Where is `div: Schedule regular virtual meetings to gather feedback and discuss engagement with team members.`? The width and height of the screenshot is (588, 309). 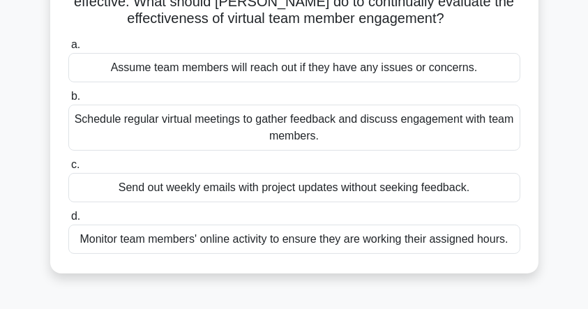
div: Schedule regular virtual meetings to gather feedback and discuss engagement with team members. is located at coordinates (295, 128).